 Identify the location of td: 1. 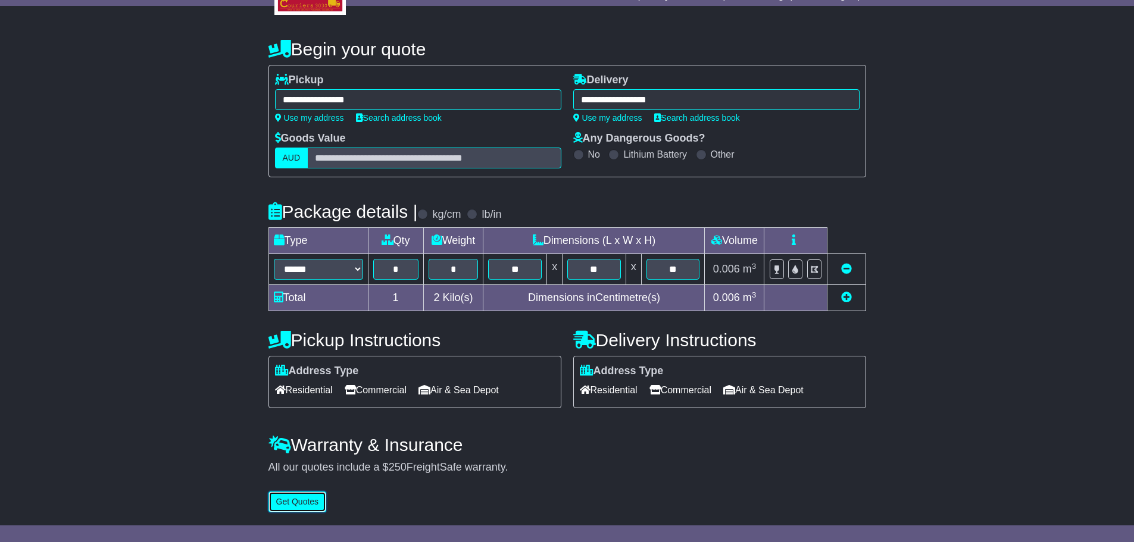
(395, 298).